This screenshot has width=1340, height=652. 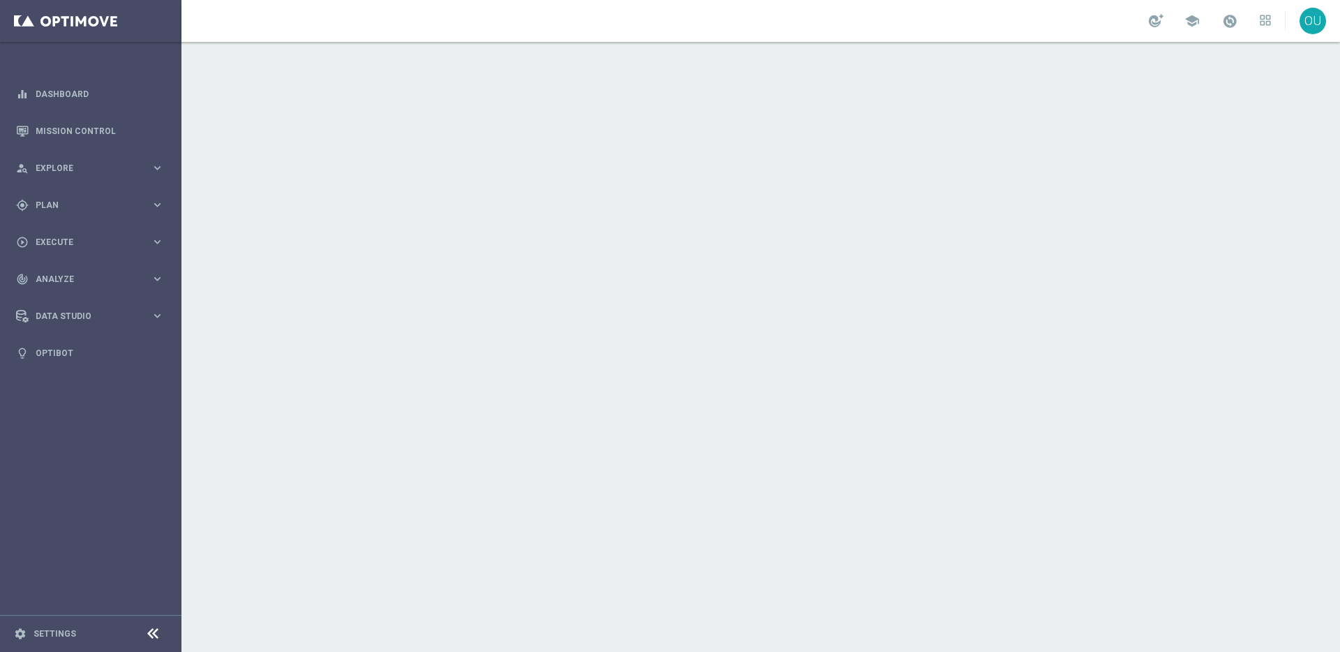 What do you see at coordinates (90, 168) in the screenshot?
I see `div: person_search Explore keyboard_arrow_right` at bounding box center [90, 168].